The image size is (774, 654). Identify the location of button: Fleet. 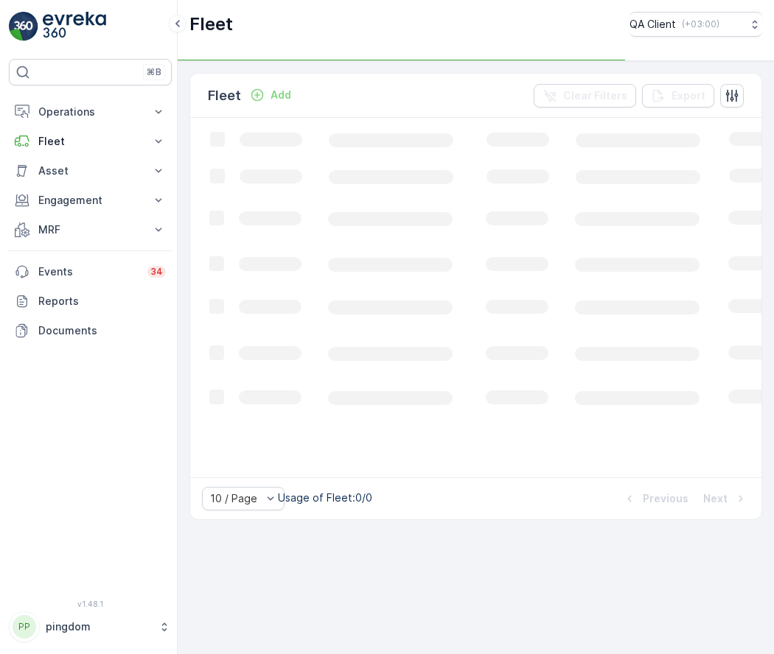
(90, 141).